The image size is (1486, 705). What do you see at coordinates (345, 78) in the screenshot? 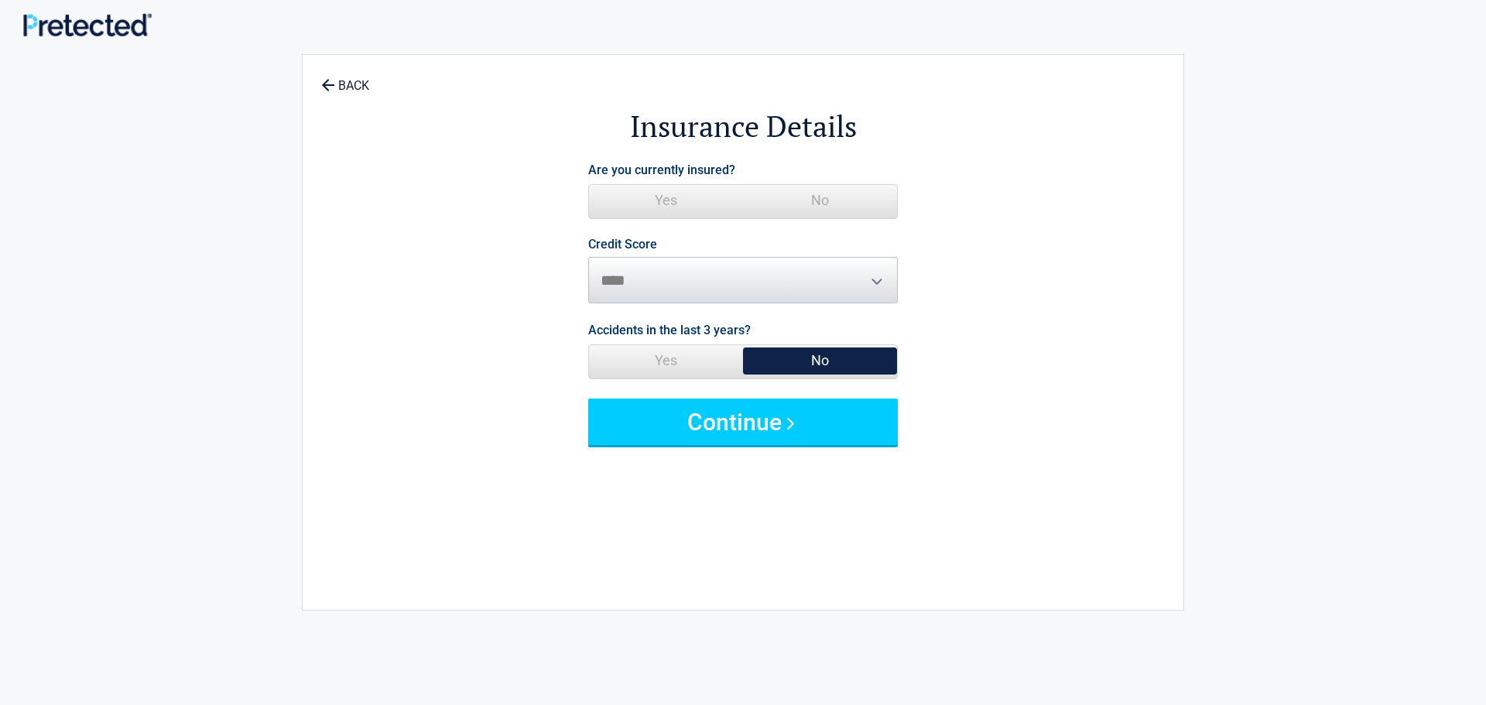
I see `a: BACK` at bounding box center [345, 78].